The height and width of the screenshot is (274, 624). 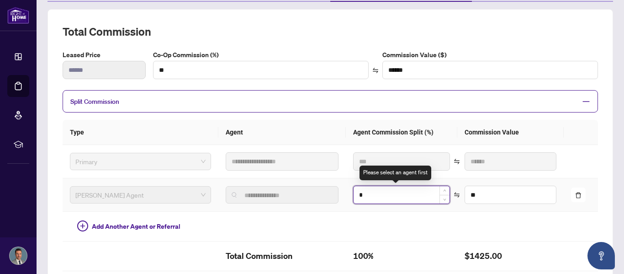 What do you see at coordinates (18, 255) in the screenshot?
I see `img: Profile Icon` at bounding box center [18, 255].